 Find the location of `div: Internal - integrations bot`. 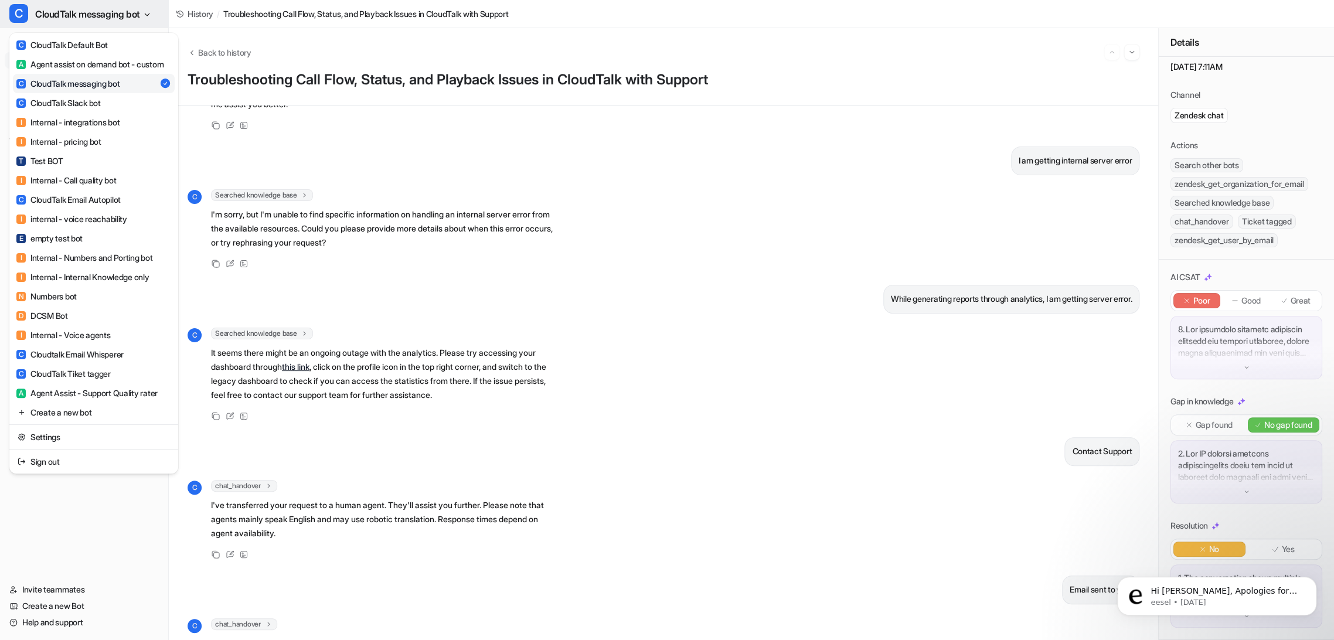

div: Internal - integrations bot is located at coordinates (68, 122).